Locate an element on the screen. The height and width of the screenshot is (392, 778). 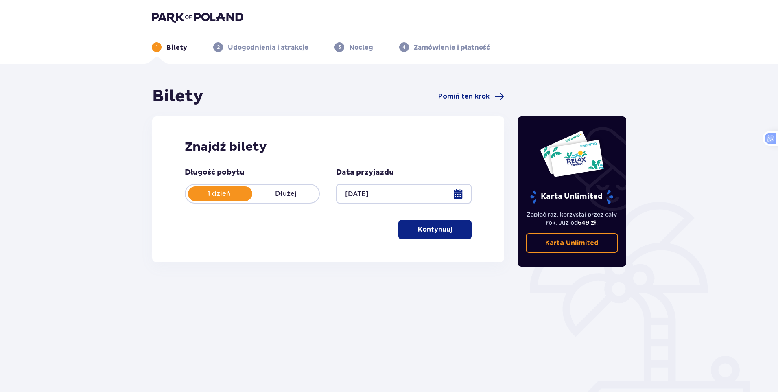
p: Udogodnienia i atrakcje is located at coordinates (268, 48).